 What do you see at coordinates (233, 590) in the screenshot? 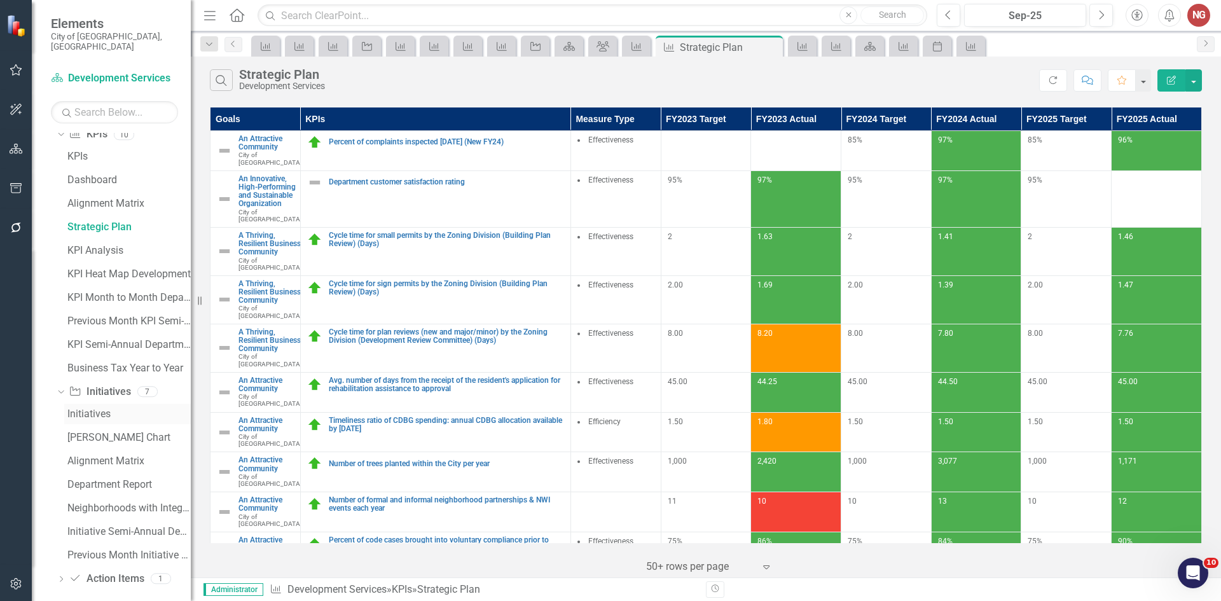
I see `span: Administrator` at bounding box center [233, 590].